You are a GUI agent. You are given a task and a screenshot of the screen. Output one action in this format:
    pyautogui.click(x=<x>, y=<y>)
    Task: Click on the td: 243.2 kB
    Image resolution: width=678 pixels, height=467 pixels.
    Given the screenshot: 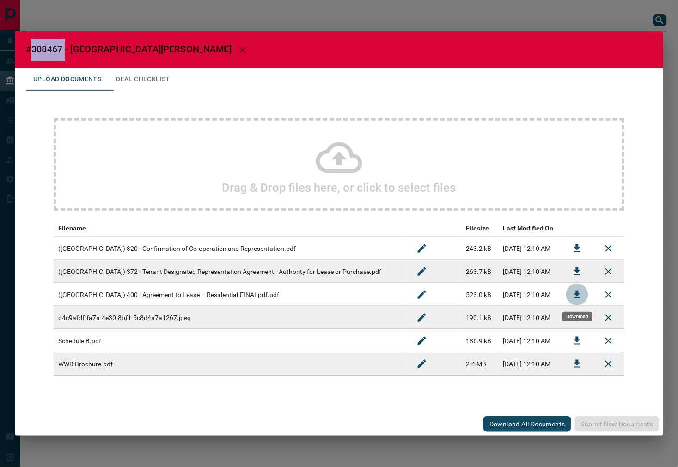 What is the action you would take?
    pyautogui.click(x=480, y=249)
    